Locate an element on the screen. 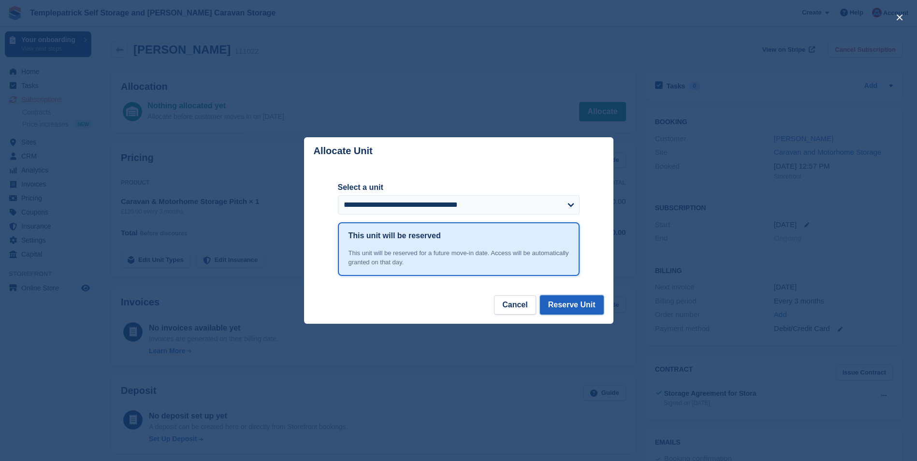 Image resolution: width=917 pixels, height=461 pixels. button: Cancel is located at coordinates (515, 305).